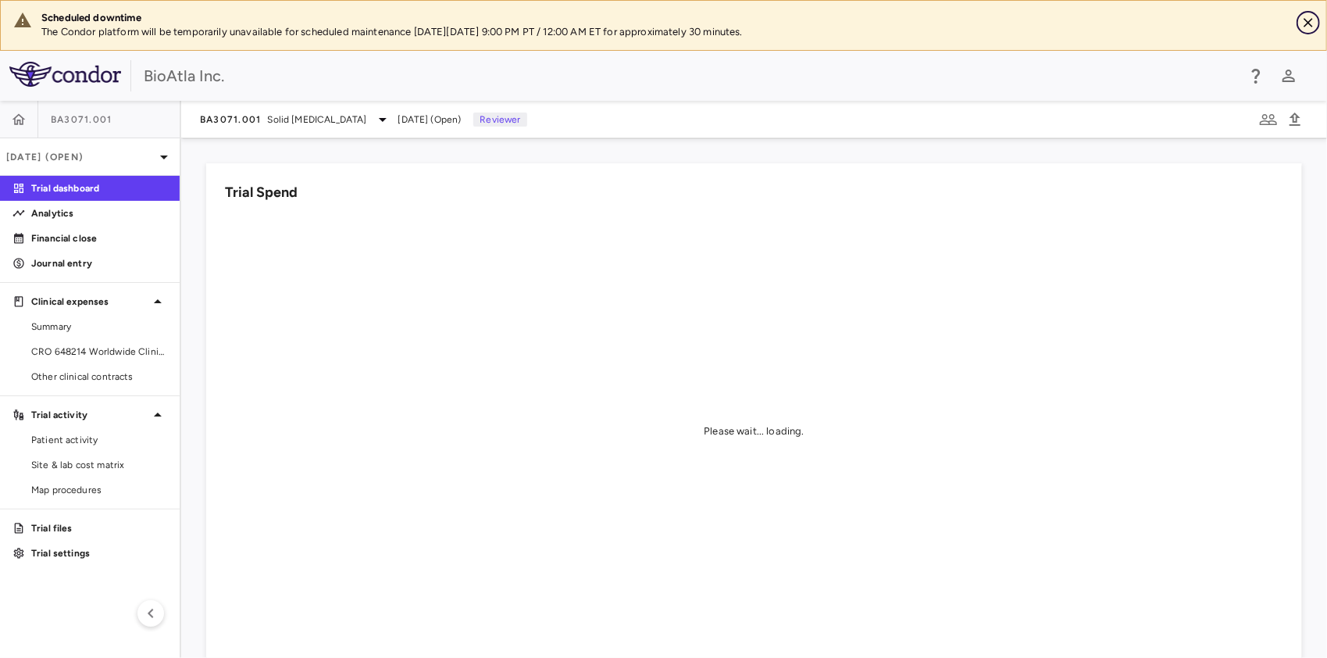 Image resolution: width=1327 pixels, height=658 pixels. What do you see at coordinates (99, 528) in the screenshot?
I see `p: Trial files` at bounding box center [99, 528].